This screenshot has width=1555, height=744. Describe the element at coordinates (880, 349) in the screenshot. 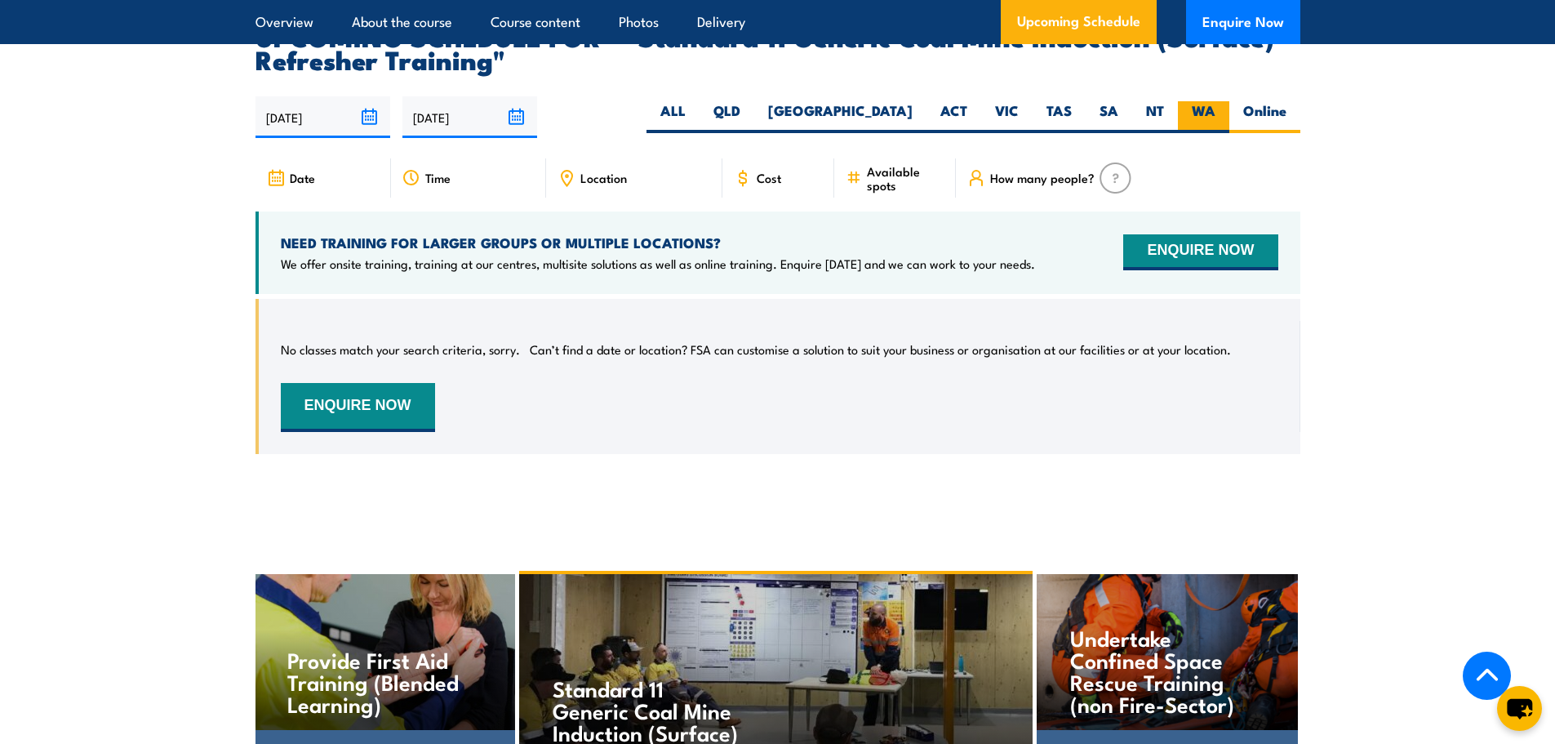

I see `p: Can’t find a date or location? FSA can customise a solution to suit your business or organisation...` at that location.